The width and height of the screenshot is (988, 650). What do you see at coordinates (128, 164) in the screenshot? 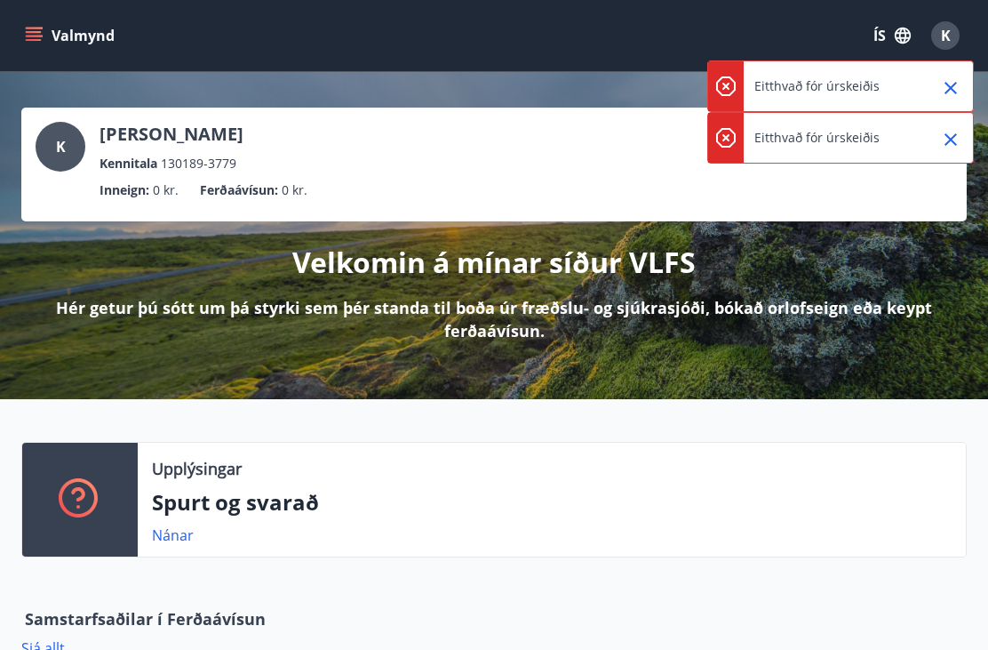
I see `p: Kennitala` at bounding box center [128, 164].